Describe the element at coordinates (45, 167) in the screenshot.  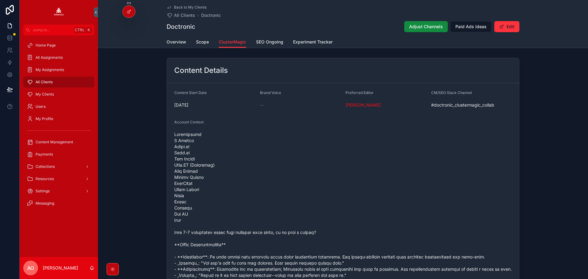
I see `span: Collections` at that location.